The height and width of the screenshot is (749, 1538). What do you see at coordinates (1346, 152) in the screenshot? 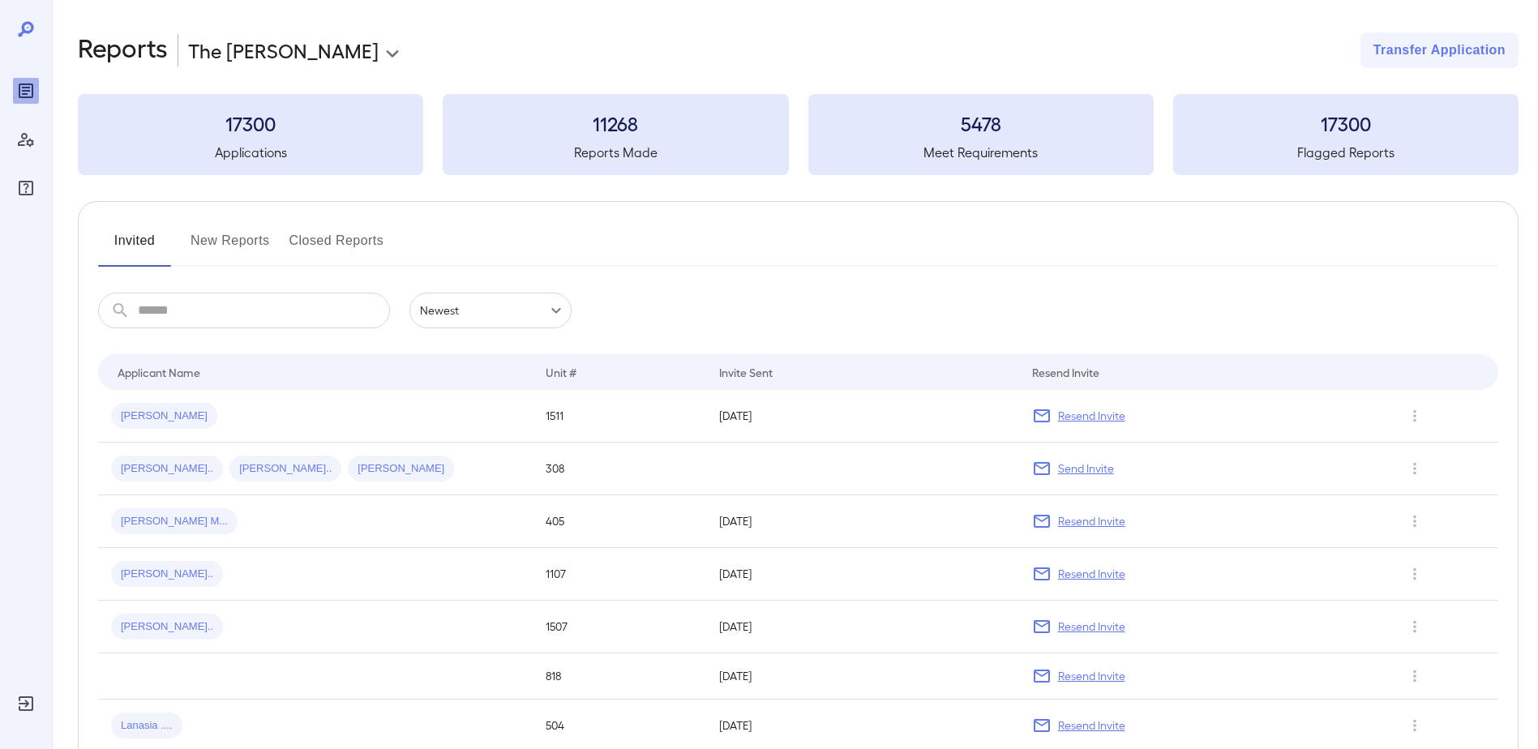
I see `h5: Flagged Reports` at bounding box center [1346, 152].